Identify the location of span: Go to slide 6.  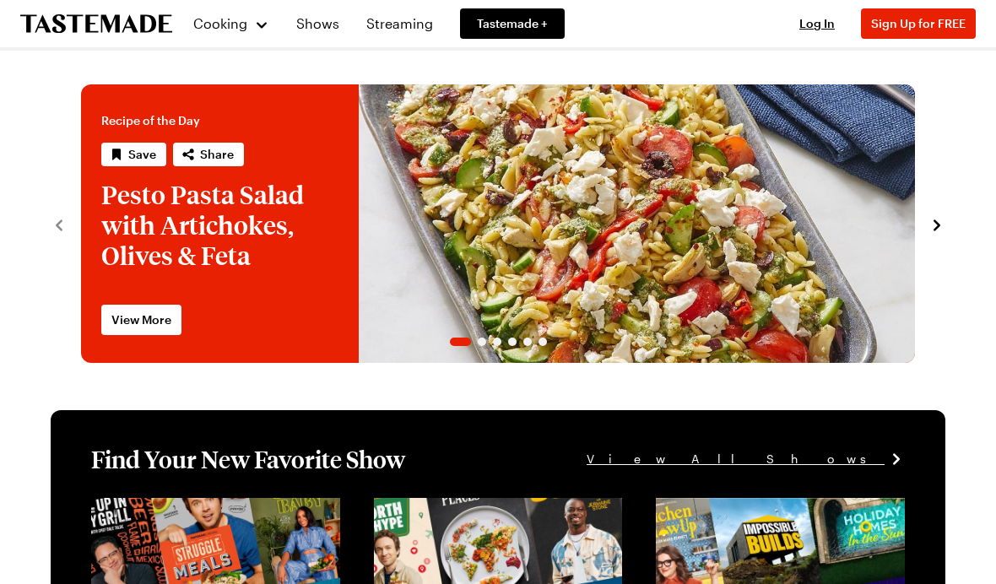
(543, 342).